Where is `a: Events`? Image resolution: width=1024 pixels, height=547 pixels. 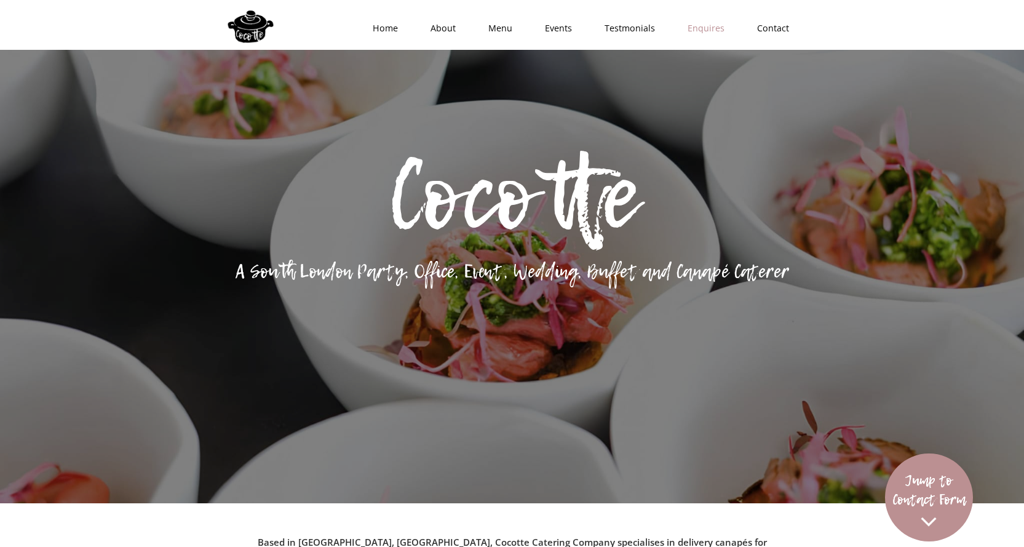
a: Events is located at coordinates (554, 28).